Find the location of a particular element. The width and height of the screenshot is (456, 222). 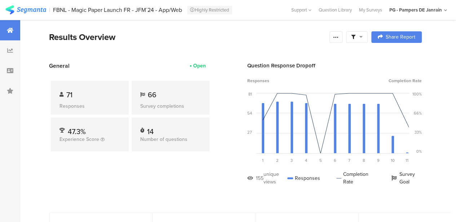

span: 6 is located at coordinates (335, 160).